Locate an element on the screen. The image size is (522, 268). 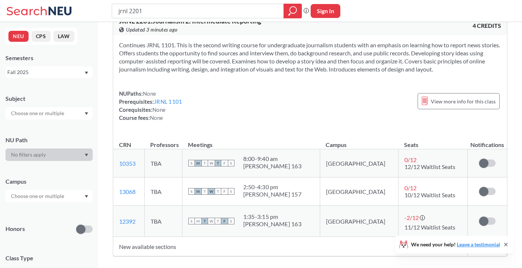
p: Honors is located at coordinates (15, 229).